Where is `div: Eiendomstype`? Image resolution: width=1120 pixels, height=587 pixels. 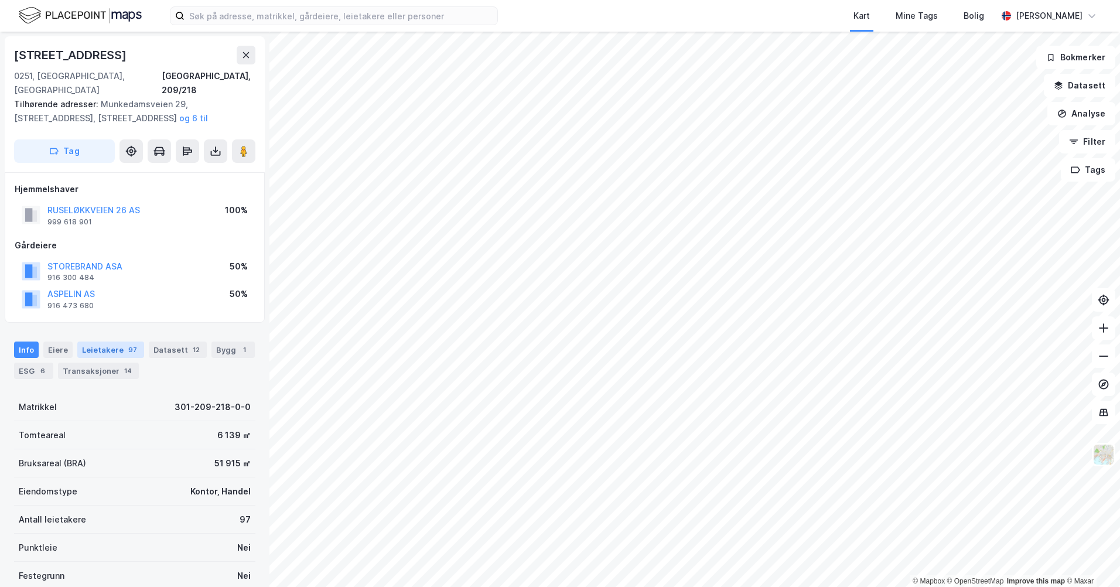
div: Eiendomstype is located at coordinates (48, 491).